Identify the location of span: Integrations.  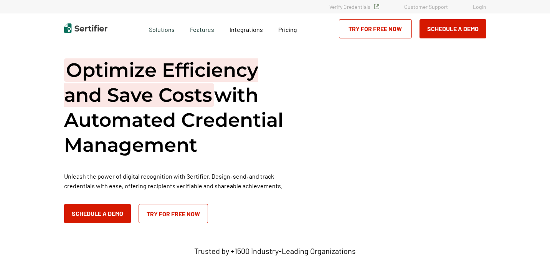
(246, 29).